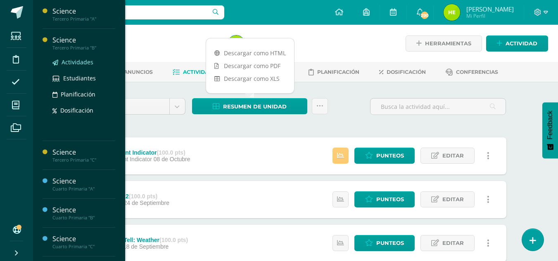  What do you see at coordinates (84, 189) in the screenshot?
I see `div: Cuarto Primaria "A"` at bounding box center [84, 189].